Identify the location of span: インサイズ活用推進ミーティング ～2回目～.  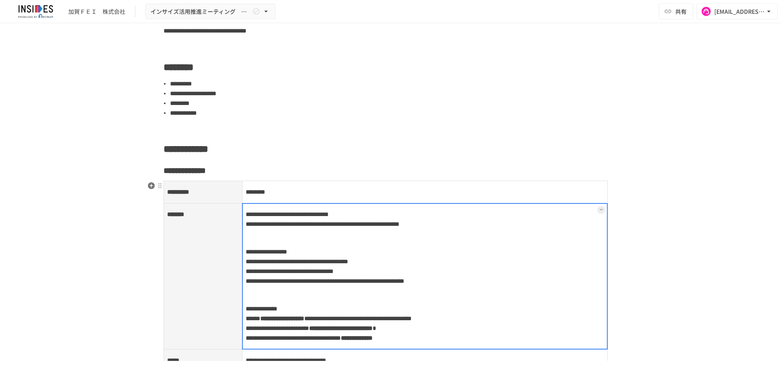
(200, 11).